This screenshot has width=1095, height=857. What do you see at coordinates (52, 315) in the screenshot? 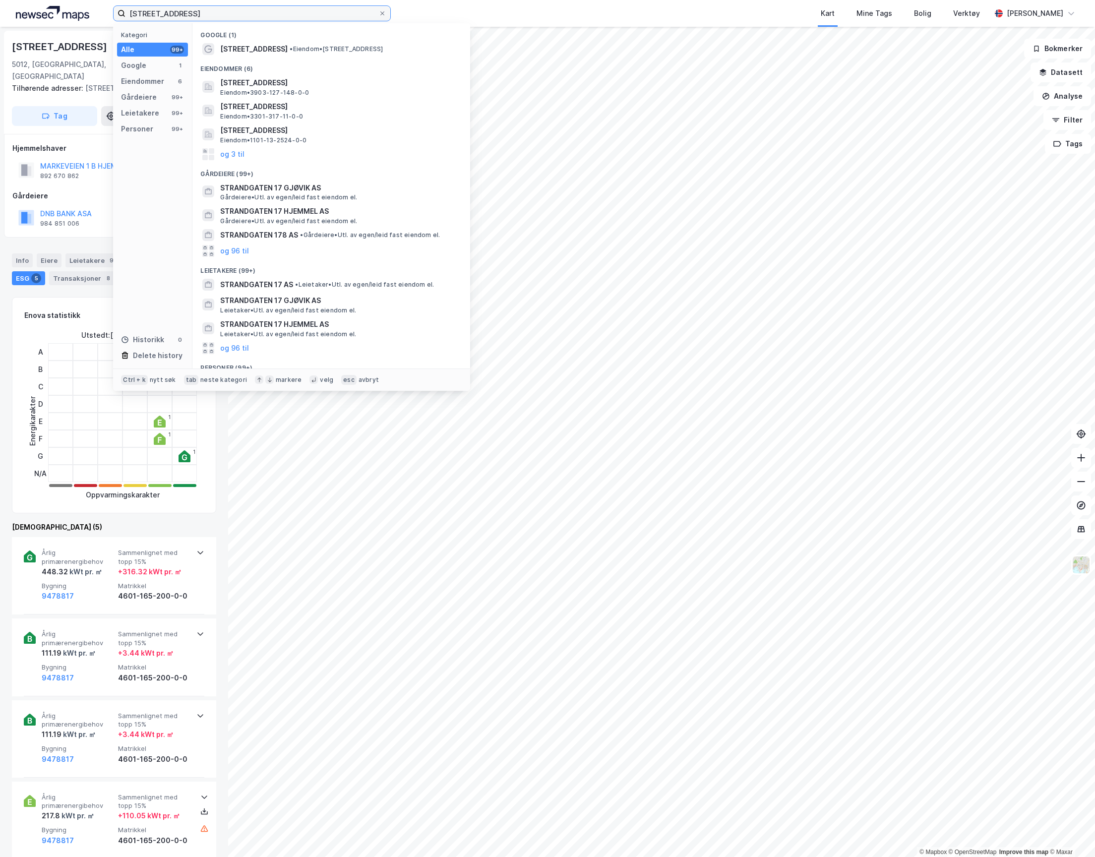
I see `div: Enova statistikk` at bounding box center [52, 315].